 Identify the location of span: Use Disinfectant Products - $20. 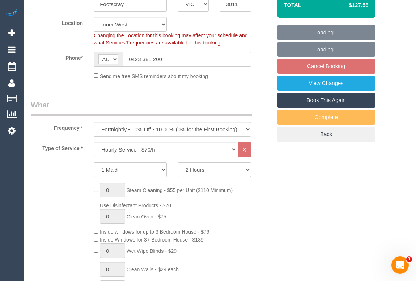
(135, 205).